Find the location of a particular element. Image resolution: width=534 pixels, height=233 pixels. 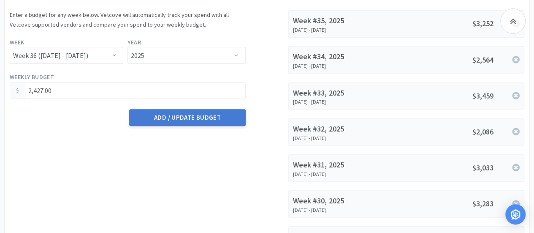

span: $3,033 is located at coordinates (483, 167).